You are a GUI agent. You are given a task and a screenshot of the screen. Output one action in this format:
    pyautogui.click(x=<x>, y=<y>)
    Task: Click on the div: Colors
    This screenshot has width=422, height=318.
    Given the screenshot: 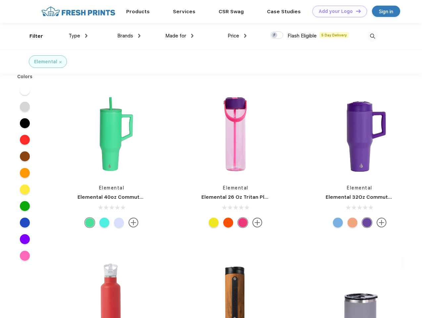 What is the action you would take?
    pyautogui.click(x=25, y=77)
    